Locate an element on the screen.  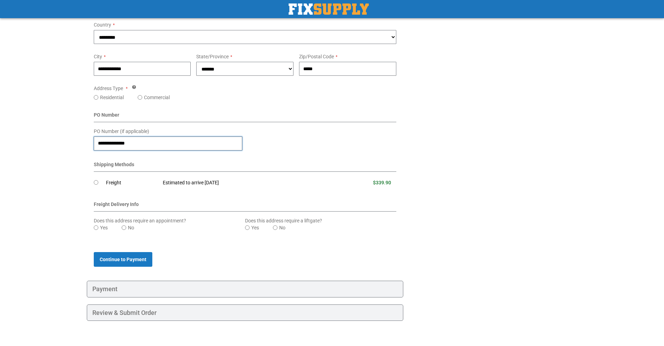
span: Address Type is located at coordinates (108, 88).